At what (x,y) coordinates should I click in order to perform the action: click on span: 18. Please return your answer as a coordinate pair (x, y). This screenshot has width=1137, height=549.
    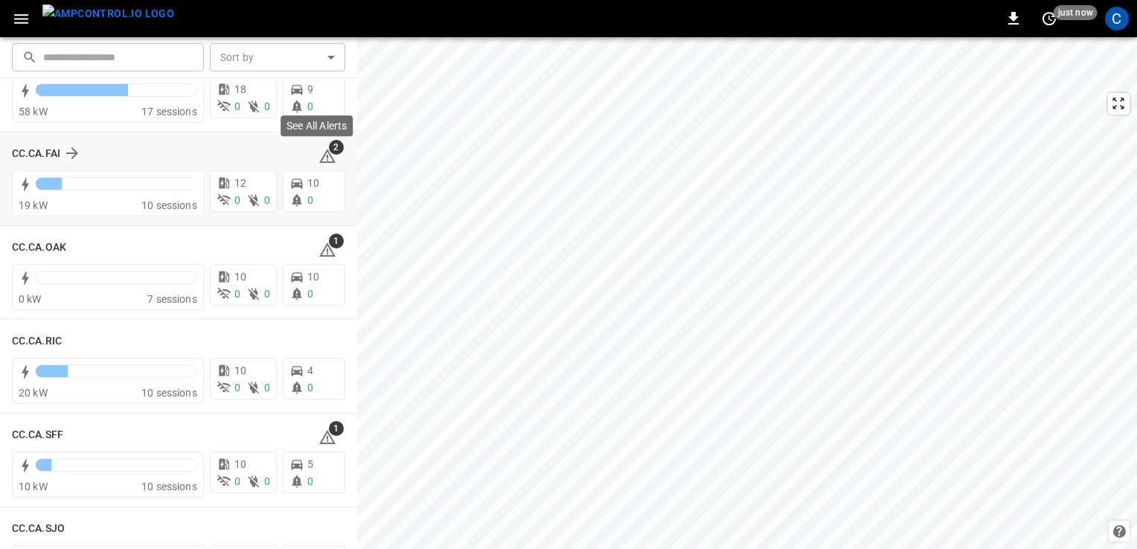
    Looking at the image, I should click on (240, 89).